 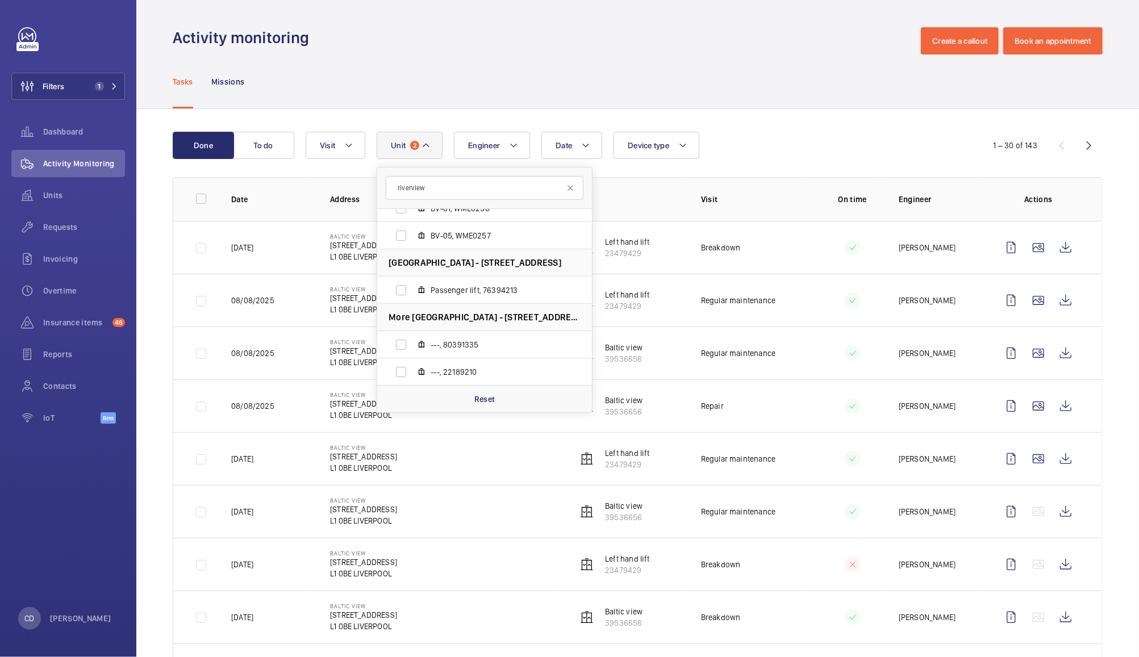 What do you see at coordinates (939, 199) in the screenshot?
I see `p: Engineer` at bounding box center [939, 199].